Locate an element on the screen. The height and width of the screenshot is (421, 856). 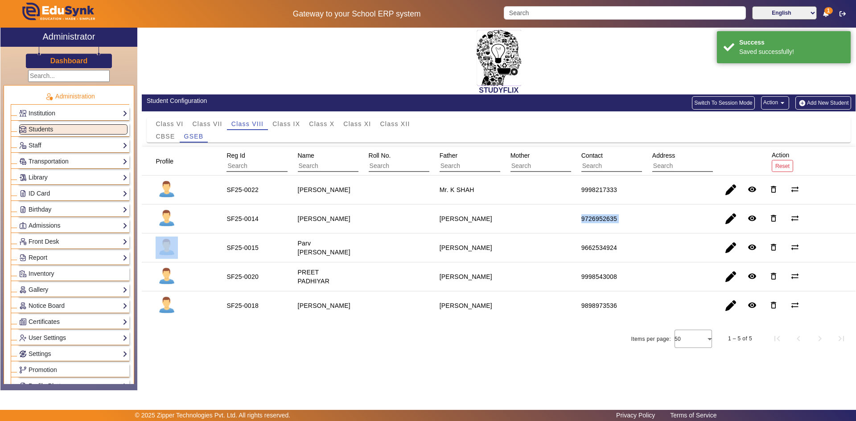
div: Name is located at coordinates (341, 161).